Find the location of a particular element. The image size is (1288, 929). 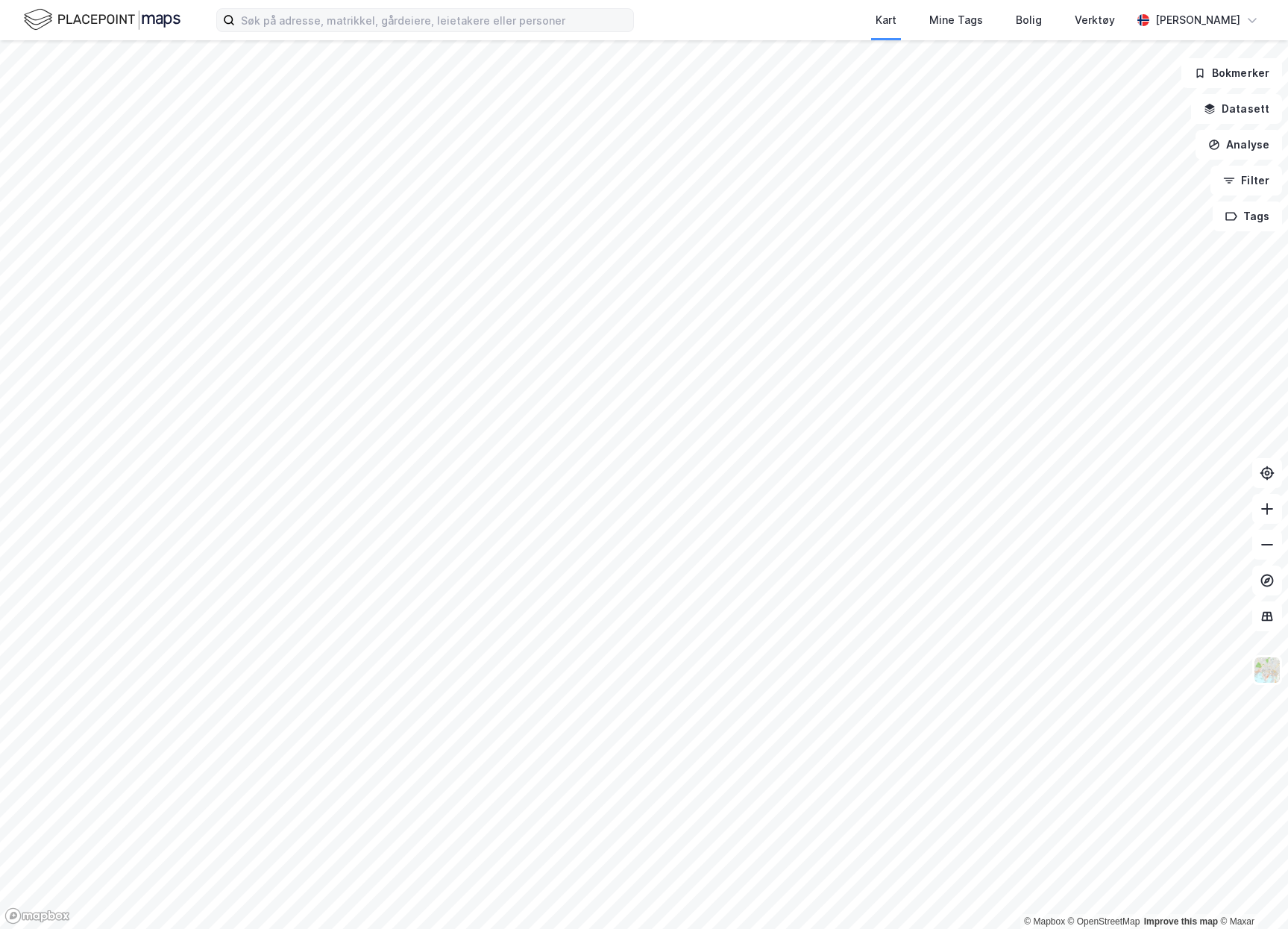

button: Filter is located at coordinates (1247, 181).